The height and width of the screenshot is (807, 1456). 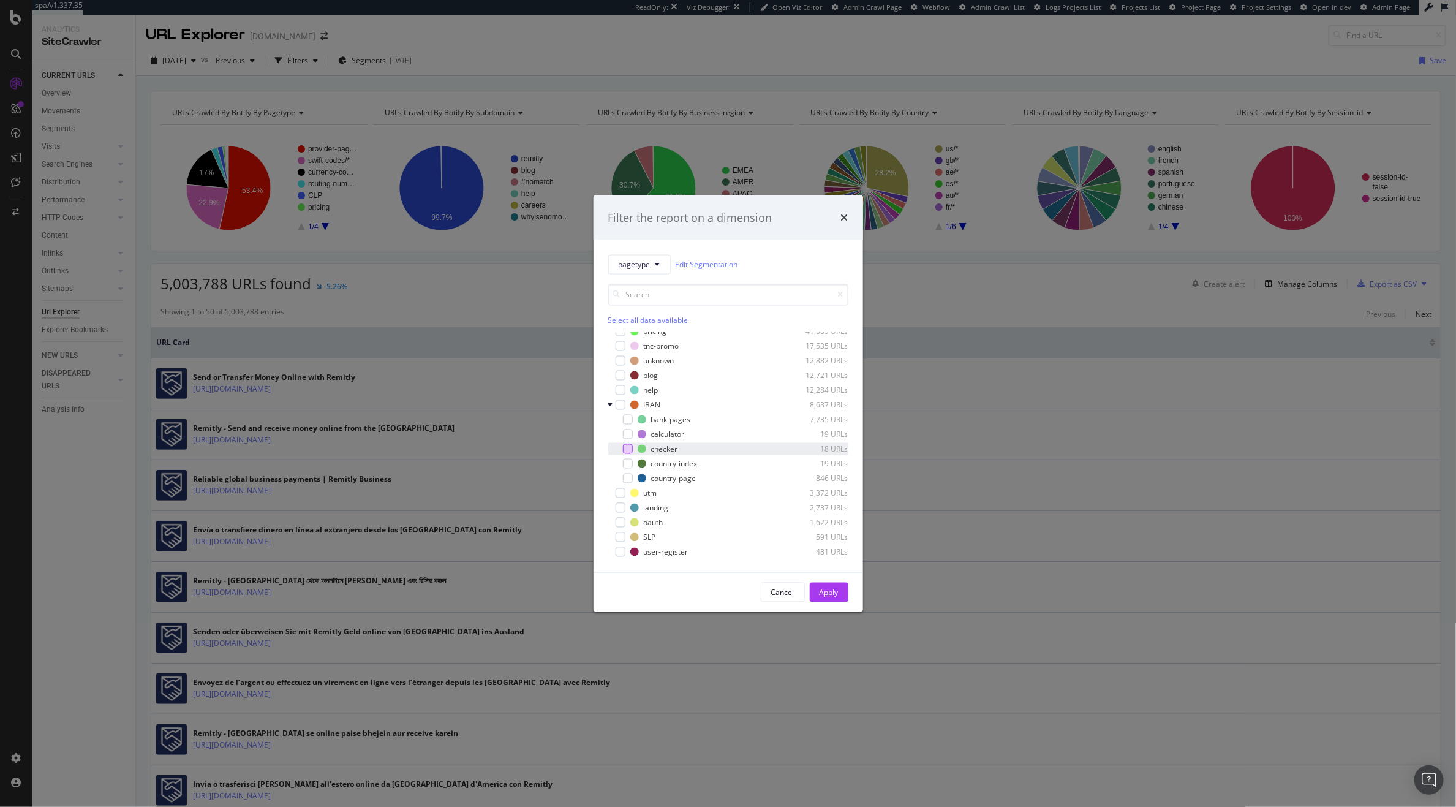 What do you see at coordinates (829, 592) in the screenshot?
I see `div: Apply` at bounding box center [829, 592].